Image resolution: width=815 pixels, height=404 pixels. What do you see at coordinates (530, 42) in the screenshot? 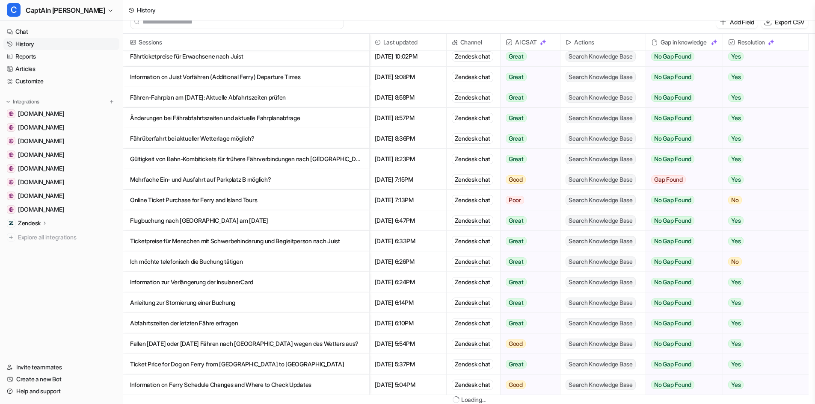
I see `span: AI CSAT` at bounding box center [530, 42].